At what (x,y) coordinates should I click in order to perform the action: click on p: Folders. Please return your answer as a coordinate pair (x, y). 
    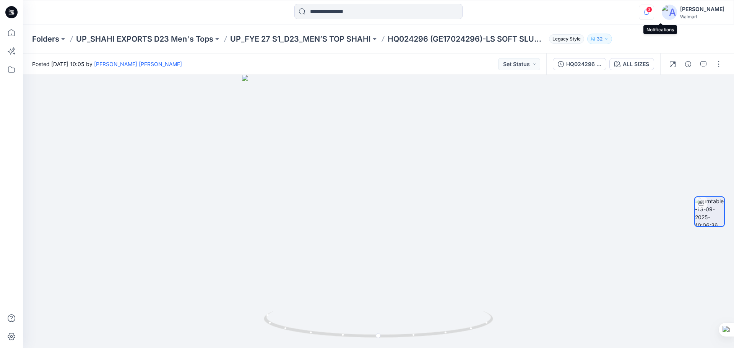
    Looking at the image, I should click on (45, 39).